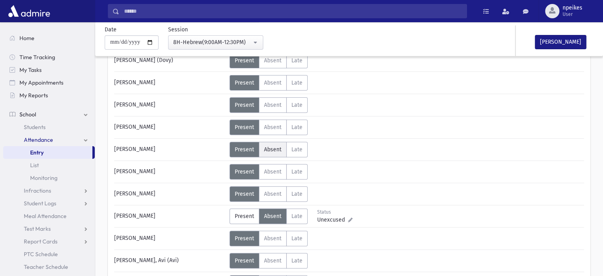 The width and height of the screenshot is (603, 276). What do you see at coordinates (49, 165) in the screenshot?
I see `a: List` at bounding box center [49, 165].